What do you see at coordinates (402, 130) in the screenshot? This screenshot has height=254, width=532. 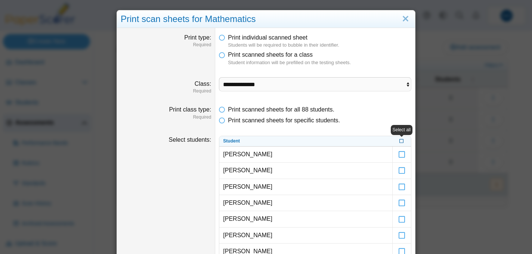 I see `div: Select all` at bounding box center [402, 130].